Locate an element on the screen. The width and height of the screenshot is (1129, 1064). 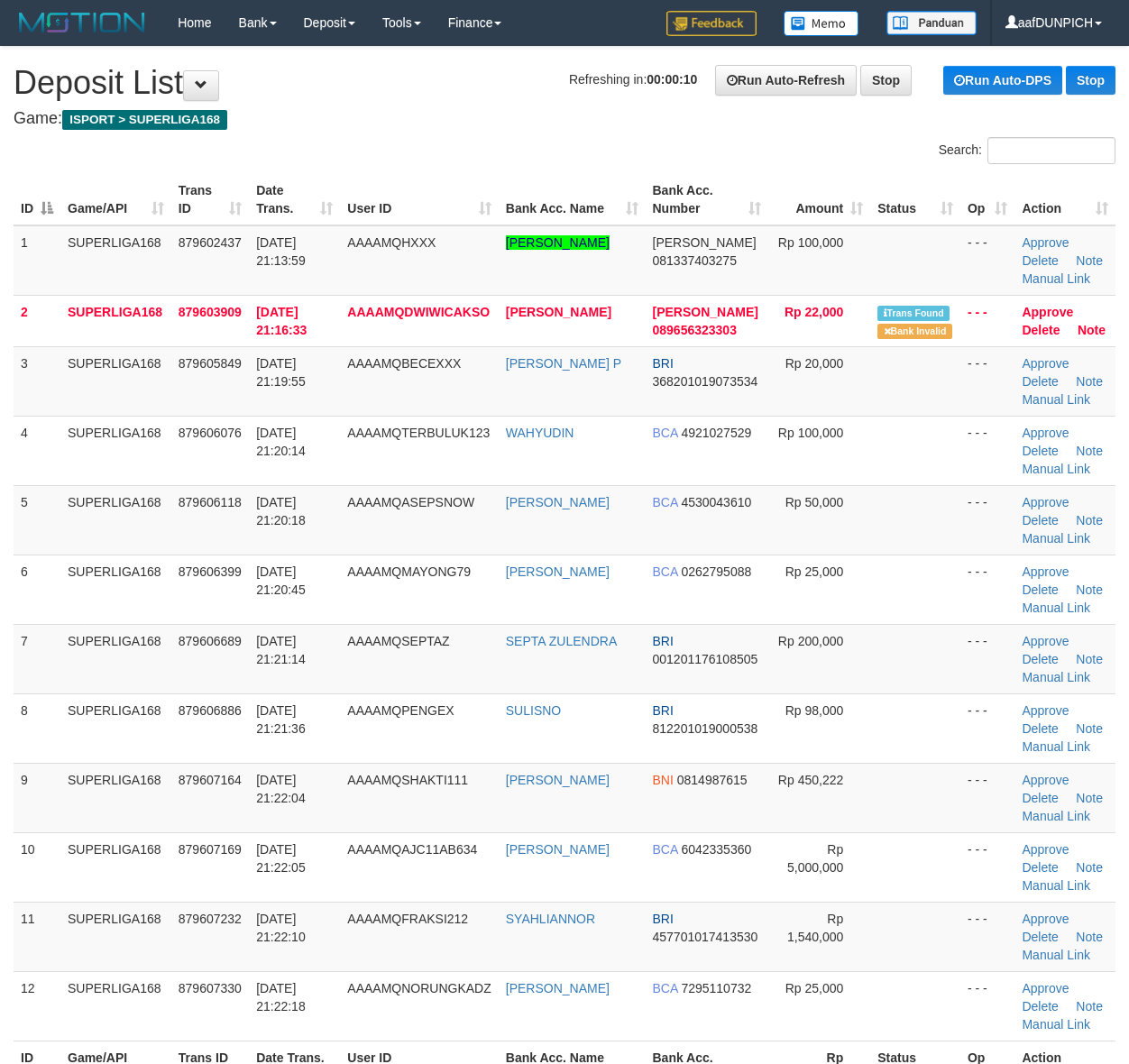
span: 879607164 is located at coordinates (210, 779).